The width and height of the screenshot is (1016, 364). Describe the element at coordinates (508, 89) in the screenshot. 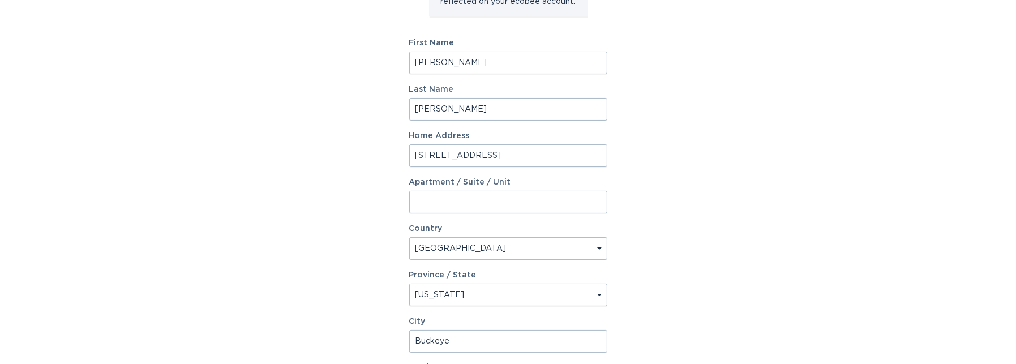

I see `label: Last Name` at that location.